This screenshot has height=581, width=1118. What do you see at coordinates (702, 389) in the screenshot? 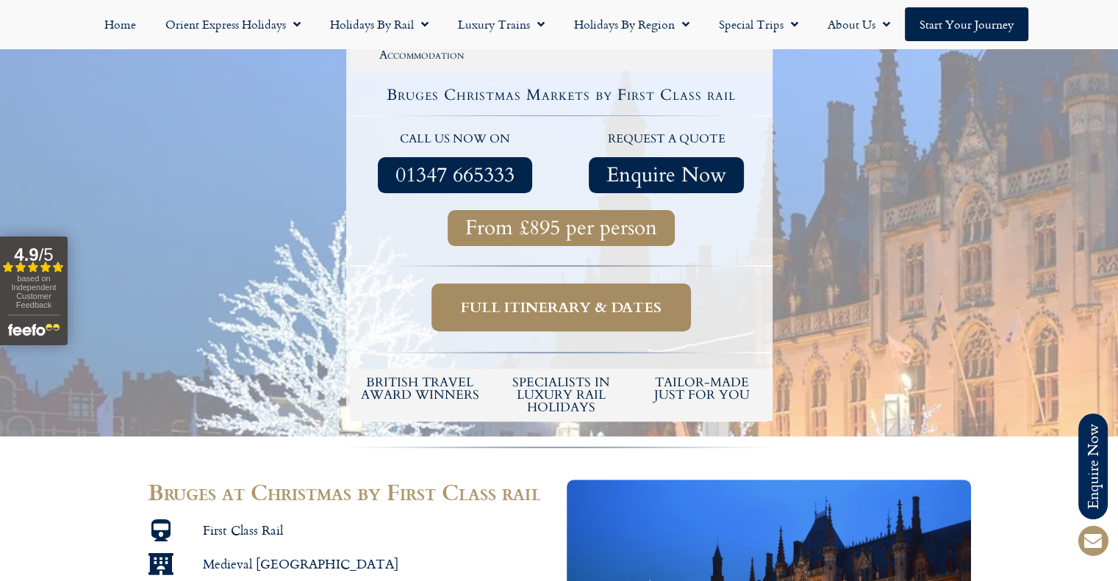
I see `h5: tailor-made just for you` at bounding box center [702, 389].